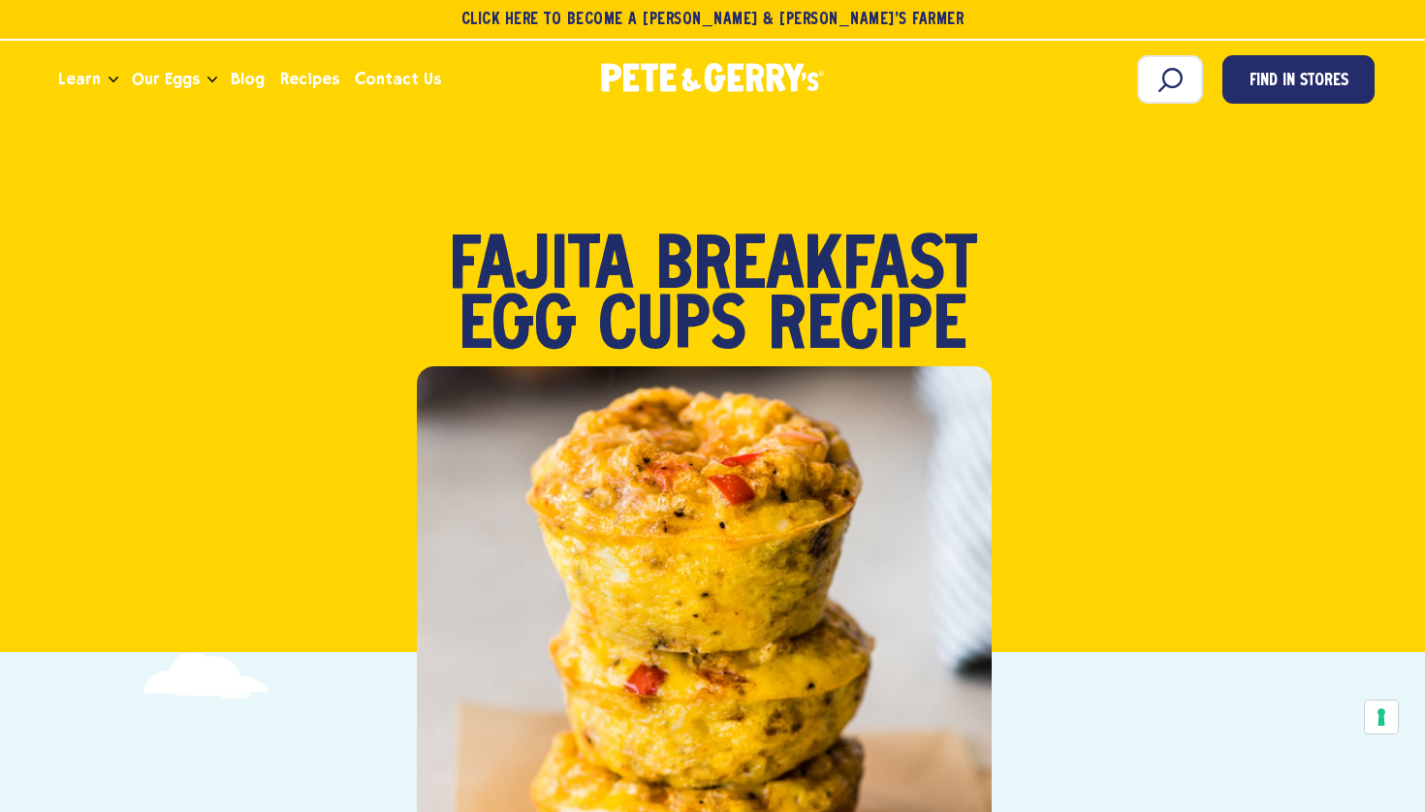  I want to click on a: Contact Us, so click(397, 79).